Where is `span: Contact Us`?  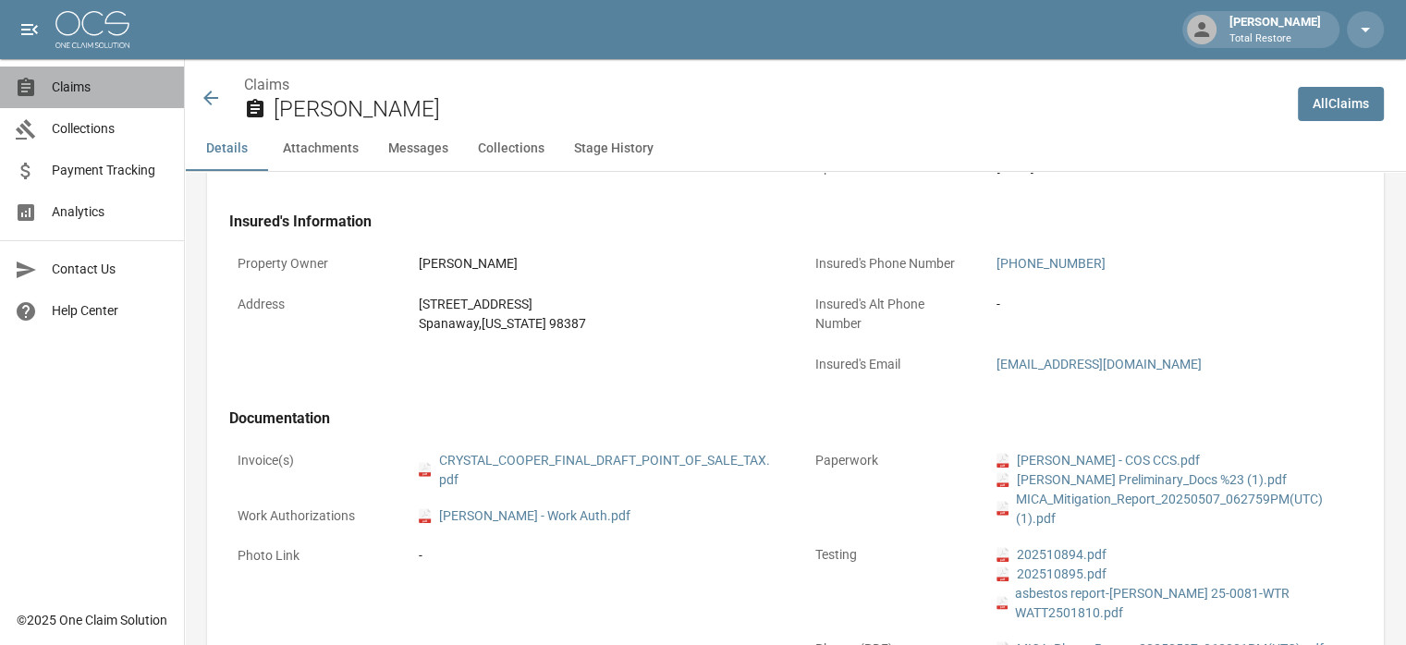
span: Contact Us is located at coordinates (110, 269).